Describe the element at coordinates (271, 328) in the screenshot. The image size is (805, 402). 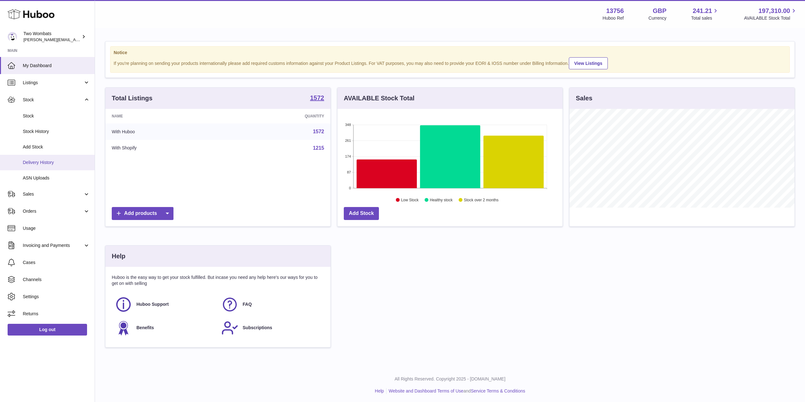
I see `a: Subscriptions` at that location.